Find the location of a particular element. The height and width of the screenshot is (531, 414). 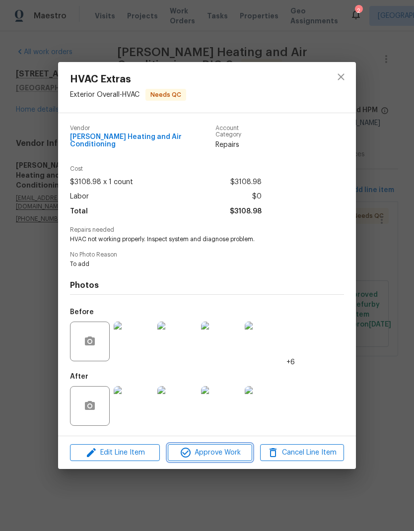

span: Approve Work is located at coordinates (209, 453).